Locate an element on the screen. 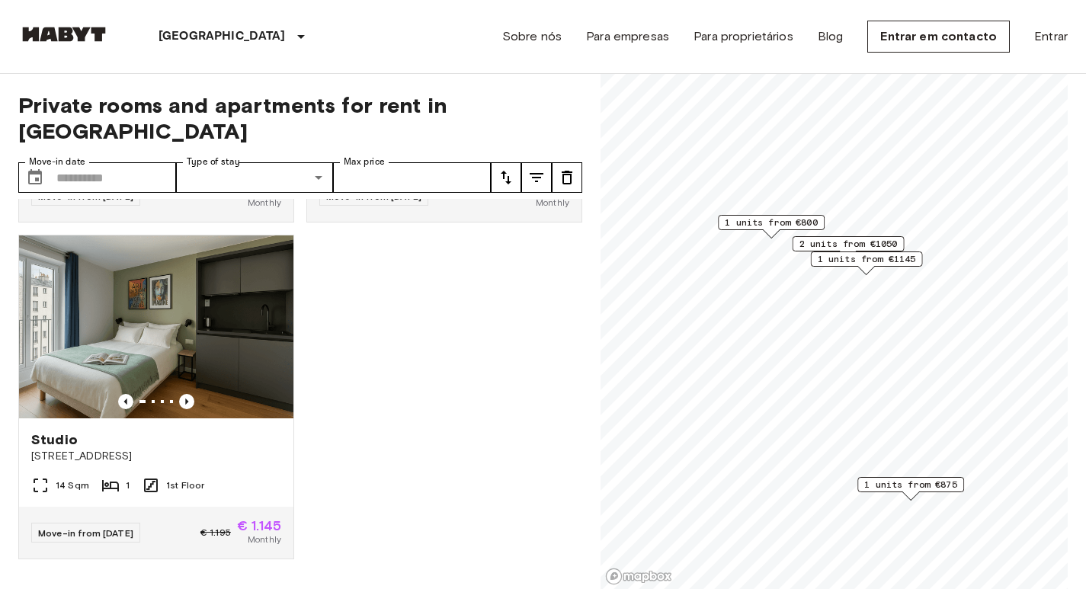  span: 1 units from €800 is located at coordinates (771, 222).